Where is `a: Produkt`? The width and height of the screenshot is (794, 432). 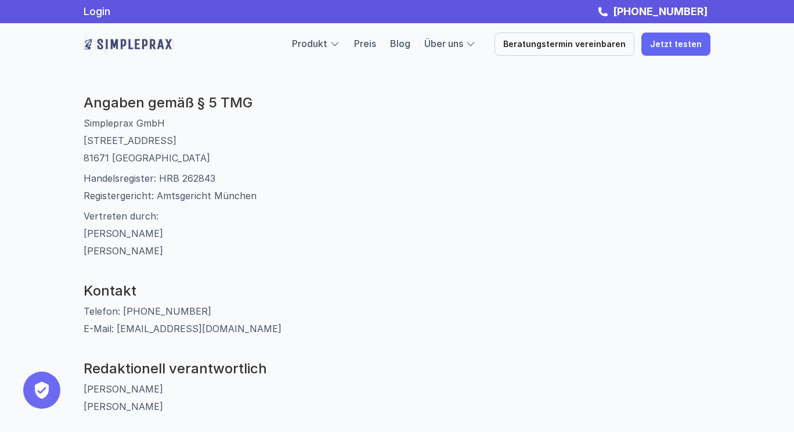 a: Produkt is located at coordinates (309, 44).